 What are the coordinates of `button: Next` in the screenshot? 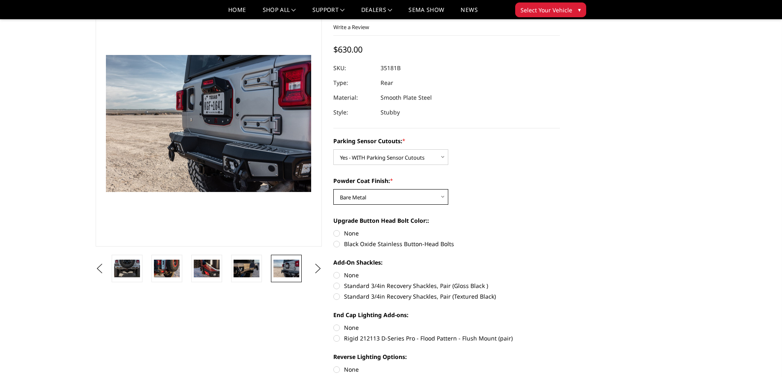 It's located at (318, 269).